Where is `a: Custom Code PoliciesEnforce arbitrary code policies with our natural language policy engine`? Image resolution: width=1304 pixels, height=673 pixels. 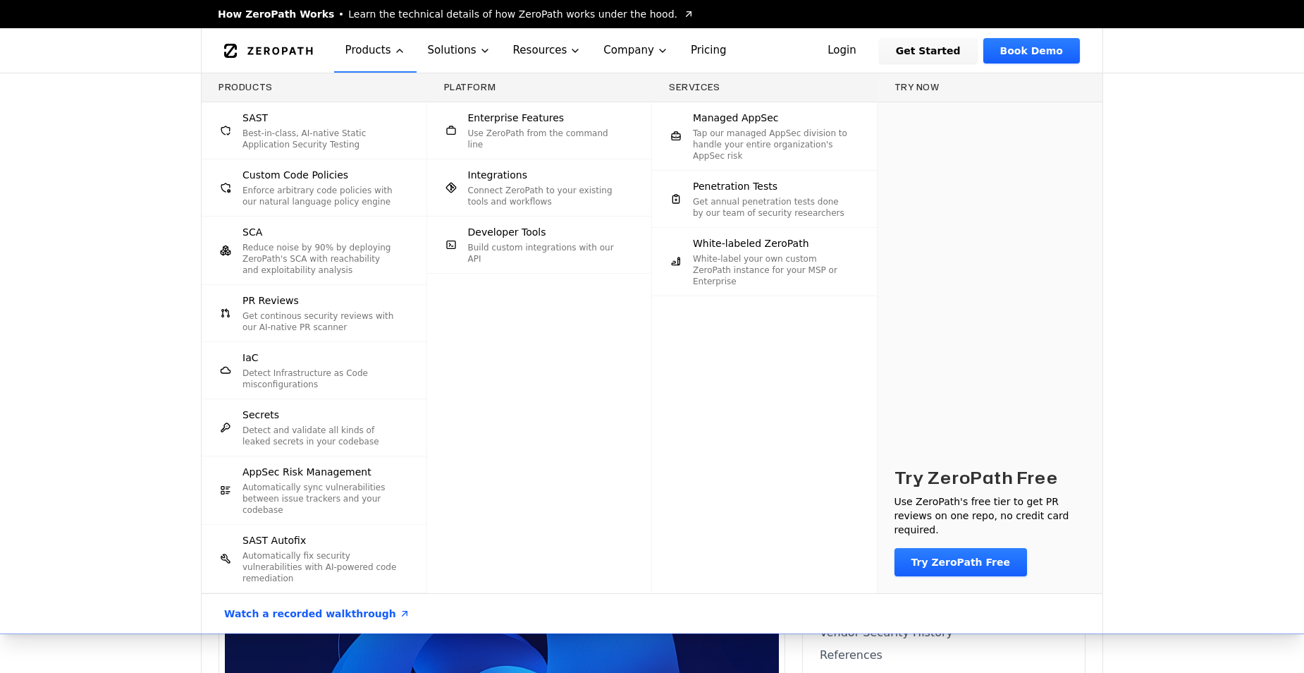
a: Custom Code PoliciesEnforce arbitrary code policies with our natural language policy engine is located at coordinates (314, 188).